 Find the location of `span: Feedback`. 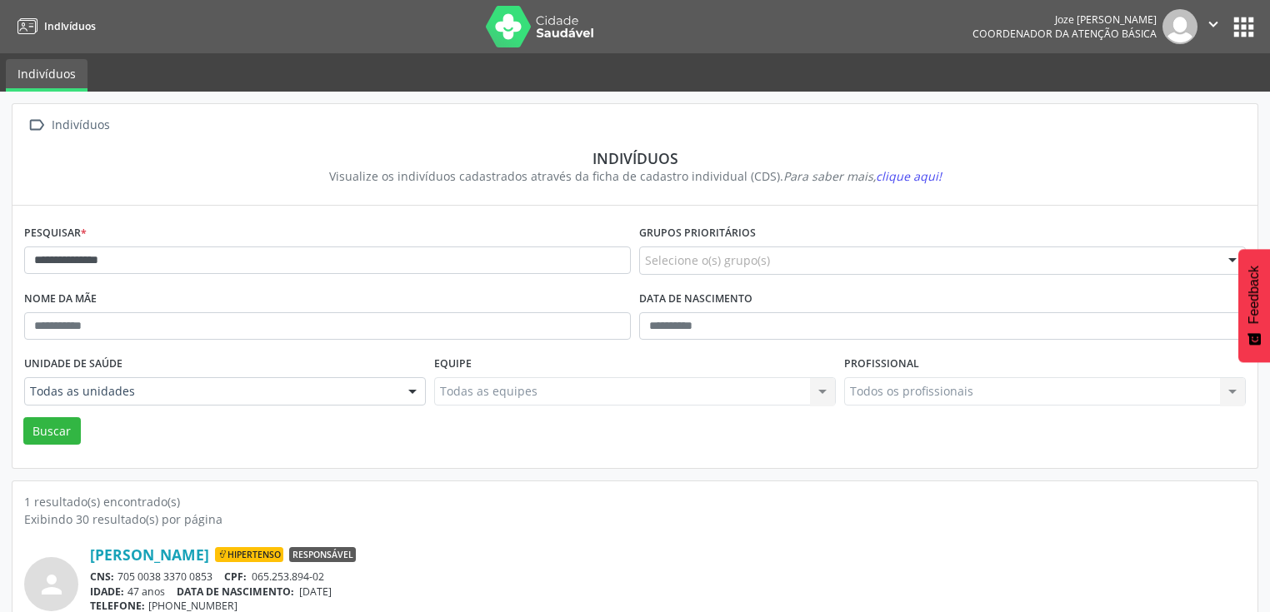

span: Feedback is located at coordinates (1254, 295).